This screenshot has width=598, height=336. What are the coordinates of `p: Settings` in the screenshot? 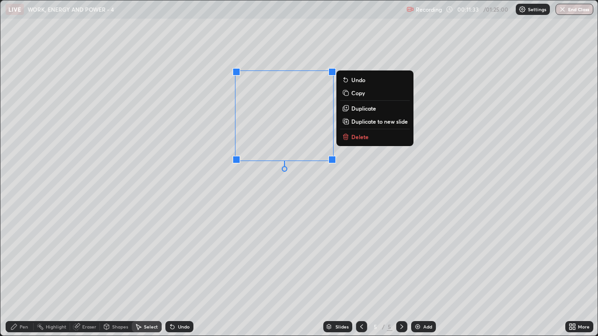 It's located at (536, 9).